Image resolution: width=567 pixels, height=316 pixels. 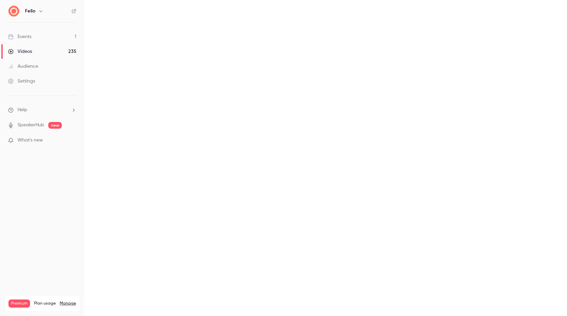 What do you see at coordinates (23, 66) in the screenshot?
I see `div: Audience` at bounding box center [23, 66].